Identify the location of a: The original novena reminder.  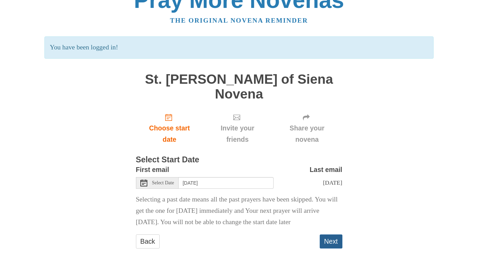
(239, 20).